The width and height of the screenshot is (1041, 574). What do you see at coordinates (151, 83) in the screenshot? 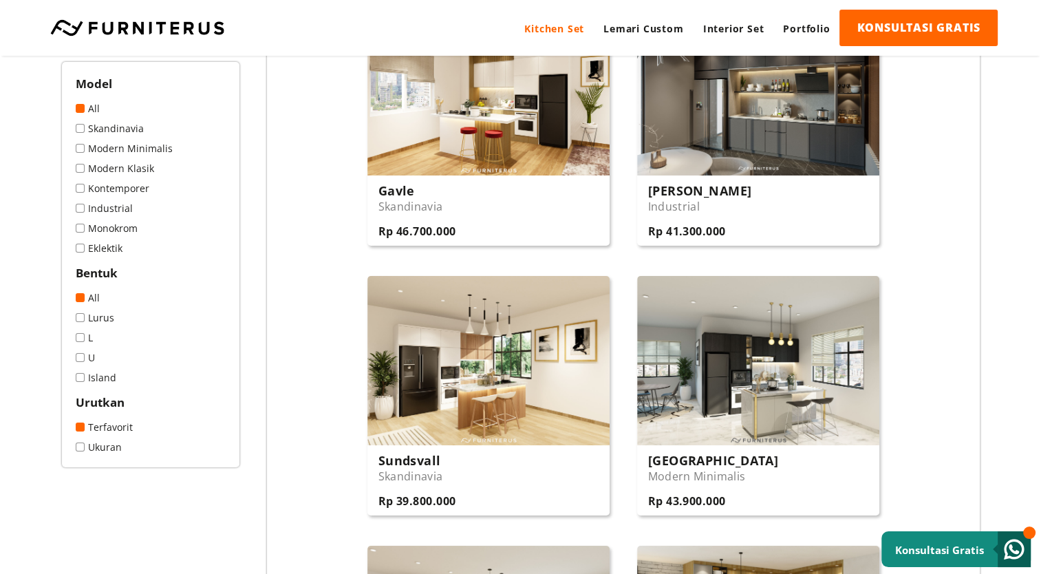
I see `h2: Model` at bounding box center [151, 83].